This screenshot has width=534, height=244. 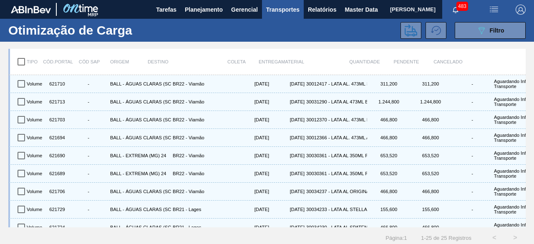 What do you see at coordinates (37, 62) in the screenshot?
I see `div: Tipo` at bounding box center [37, 62].